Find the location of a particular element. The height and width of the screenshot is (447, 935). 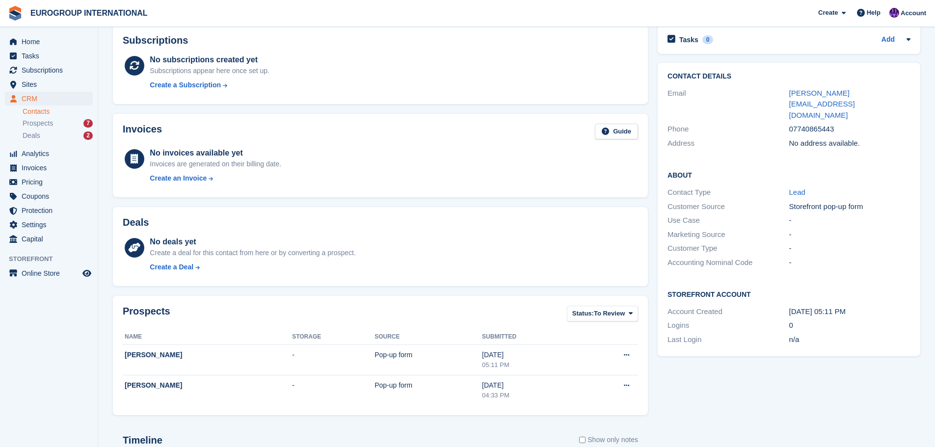

h2: About is located at coordinates (789, 175).